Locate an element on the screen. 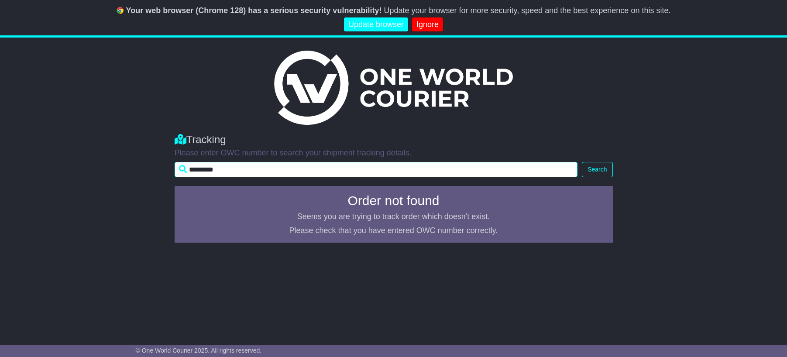 The image size is (787, 357). p: Please check that you have entered OWC number correctly. is located at coordinates (394, 231).